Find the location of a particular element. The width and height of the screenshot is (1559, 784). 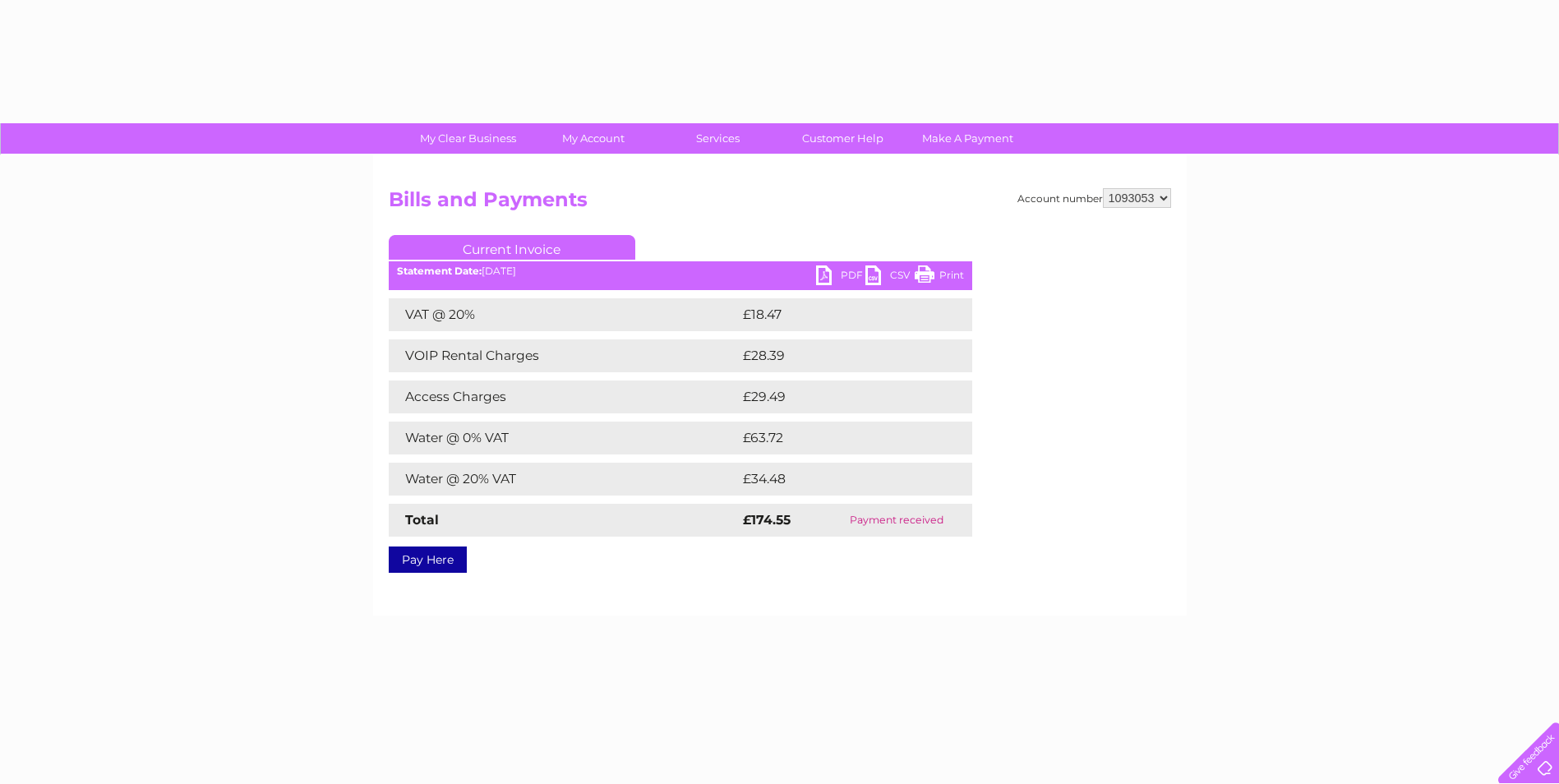

a: PDF is located at coordinates (841, 277).